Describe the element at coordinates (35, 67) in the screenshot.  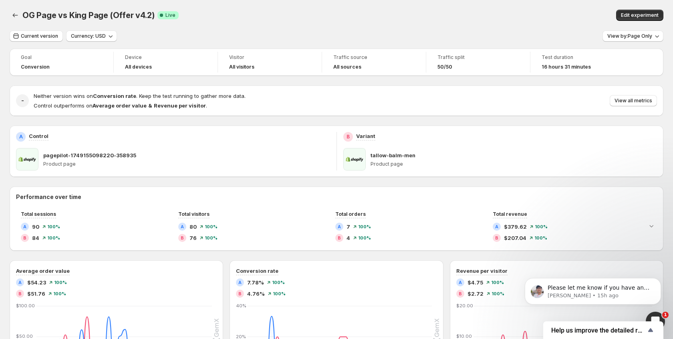
I see `span: Conversion` at that location.